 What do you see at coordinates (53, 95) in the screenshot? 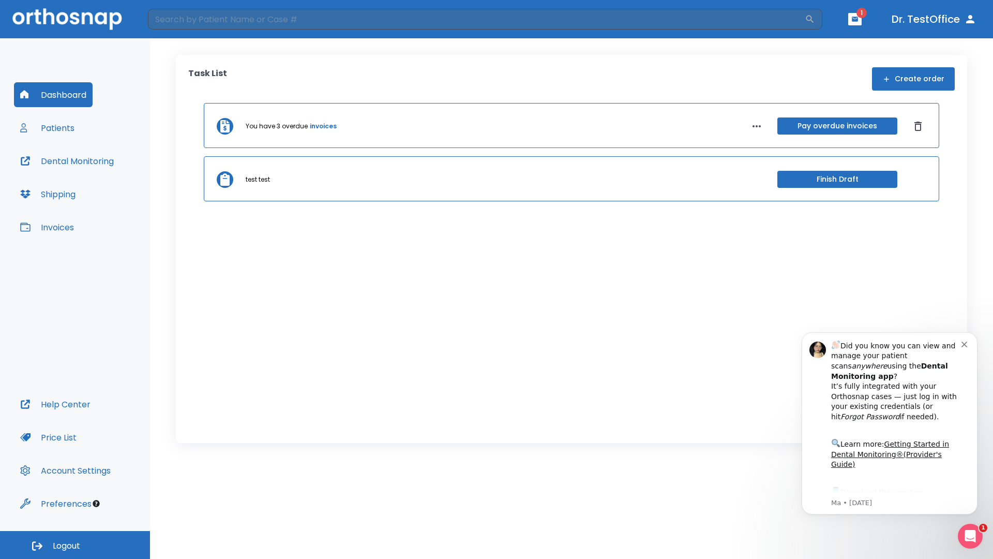
I see `button: Dashboard` at bounding box center [53, 95].